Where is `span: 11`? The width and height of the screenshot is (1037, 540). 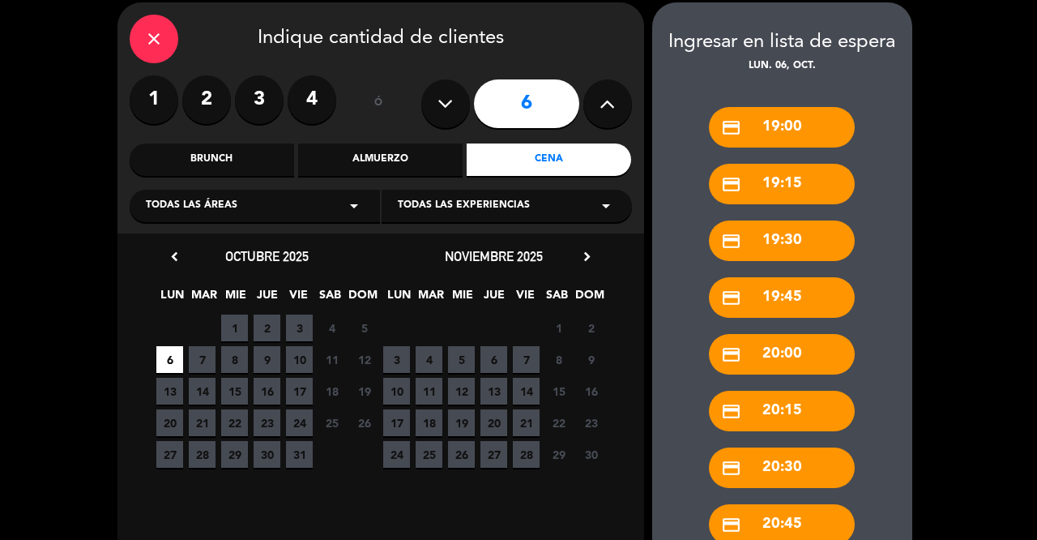
span: 11 is located at coordinates (429, 391).